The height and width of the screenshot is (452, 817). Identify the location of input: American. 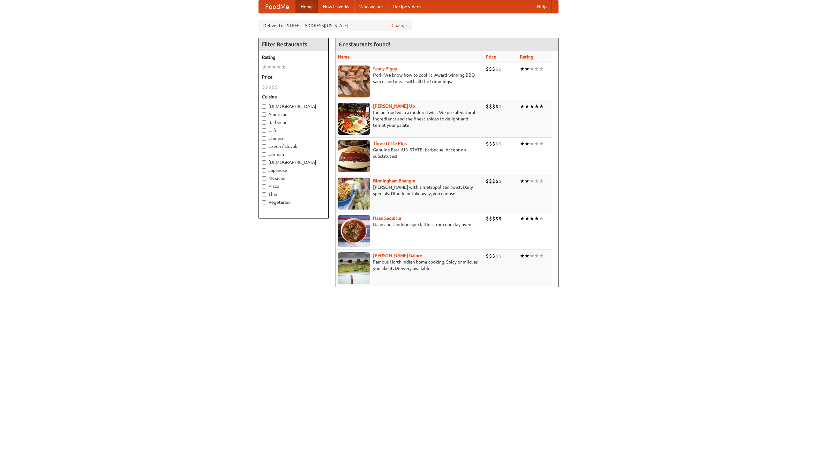
(264, 114).